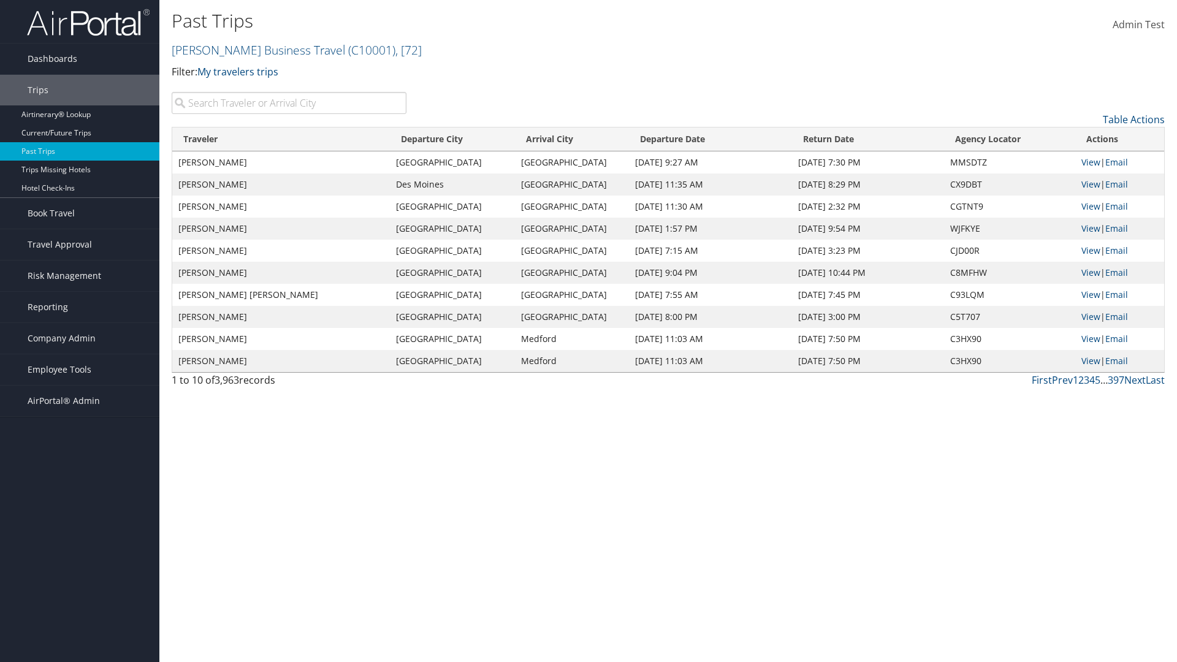 This screenshot has width=1177, height=662. Describe the element at coordinates (88, 22) in the screenshot. I see `img: airportal-logo.png` at that location.